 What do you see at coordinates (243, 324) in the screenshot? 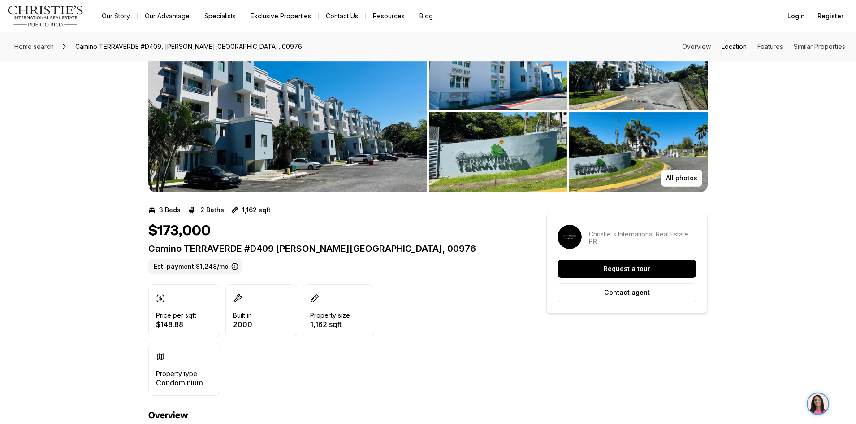
I see `p: 2000` at bounding box center [243, 324].